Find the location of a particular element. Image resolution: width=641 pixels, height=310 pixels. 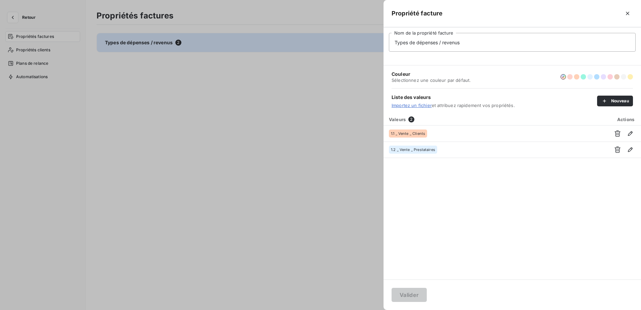

h5: Propriété facture is located at coordinates (417, 13).